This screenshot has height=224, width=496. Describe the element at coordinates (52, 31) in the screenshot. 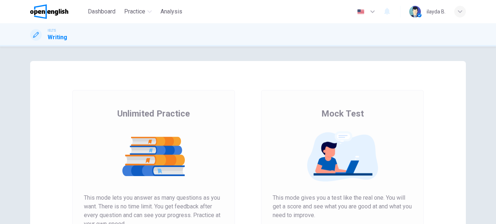

I see `span: IELTS` at that location.